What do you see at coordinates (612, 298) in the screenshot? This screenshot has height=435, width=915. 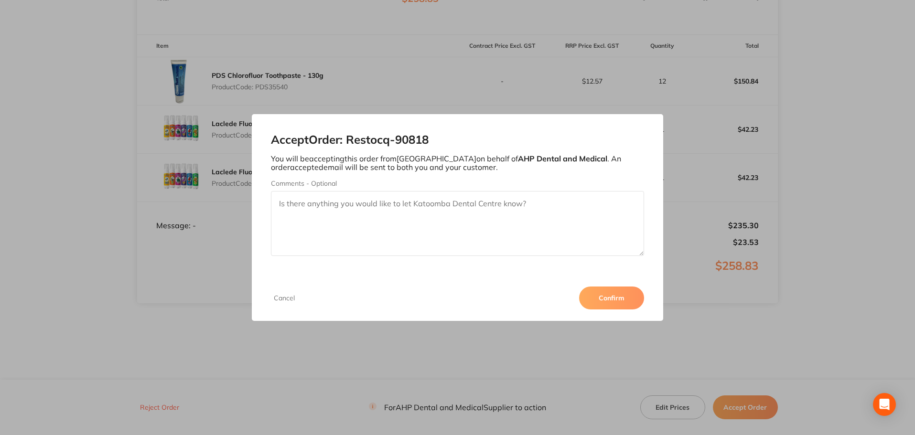 I see `button: Confirm` at bounding box center [612, 298].